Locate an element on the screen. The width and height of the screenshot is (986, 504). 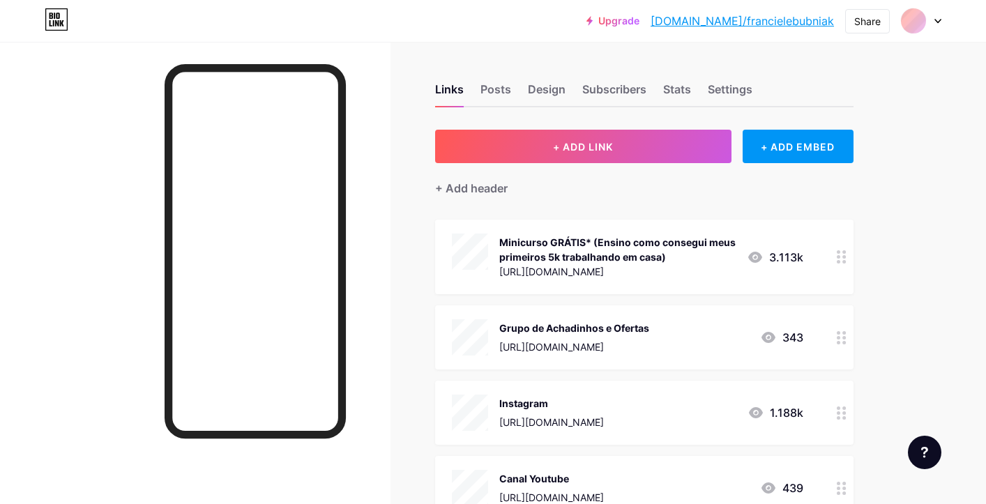
div: 439 is located at coordinates (782, 488).